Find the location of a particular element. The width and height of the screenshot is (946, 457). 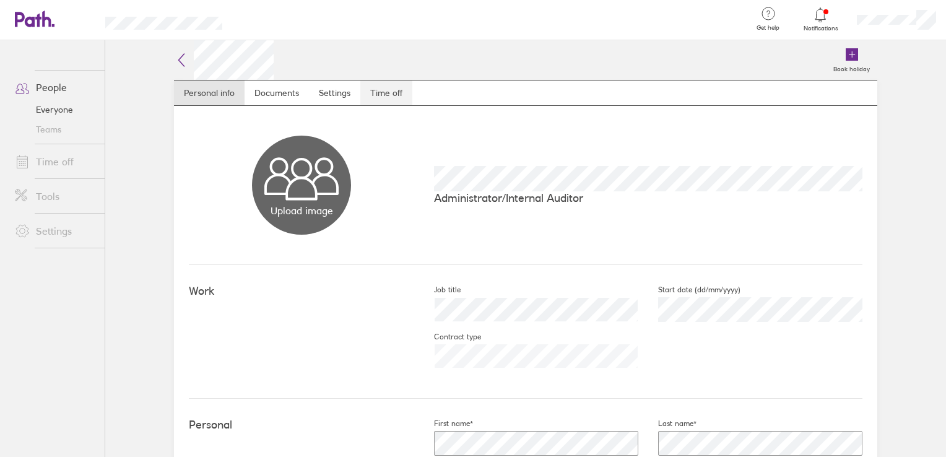

a: Notifications is located at coordinates (820, 19).